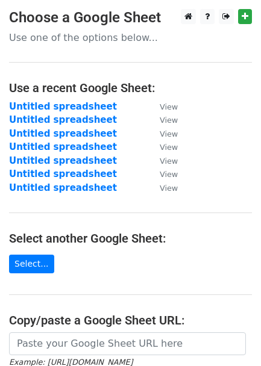  Describe the element at coordinates (130, 88) in the screenshot. I see `h4: Use a recent Google Sheet:` at that location.